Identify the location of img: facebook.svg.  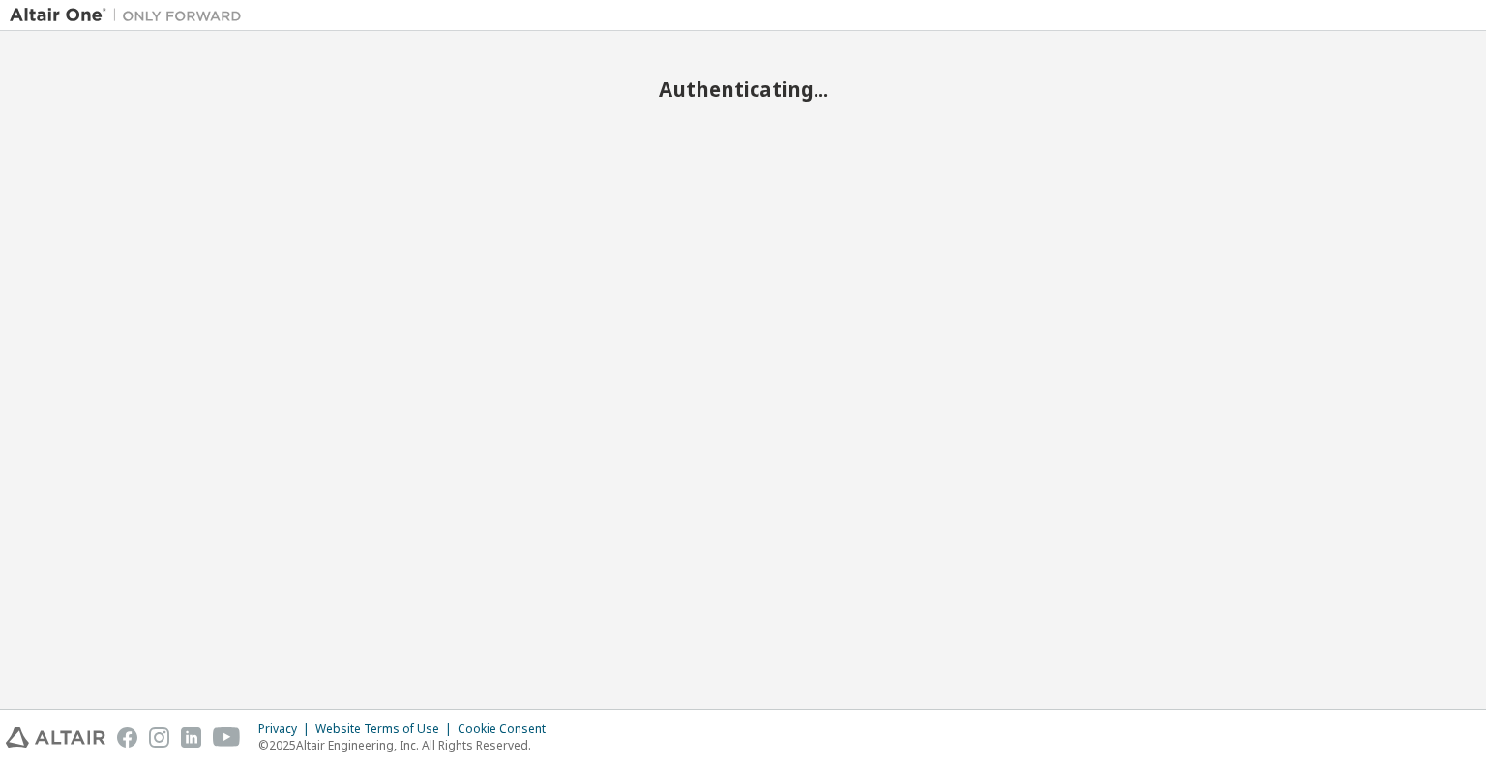
(127, 737).